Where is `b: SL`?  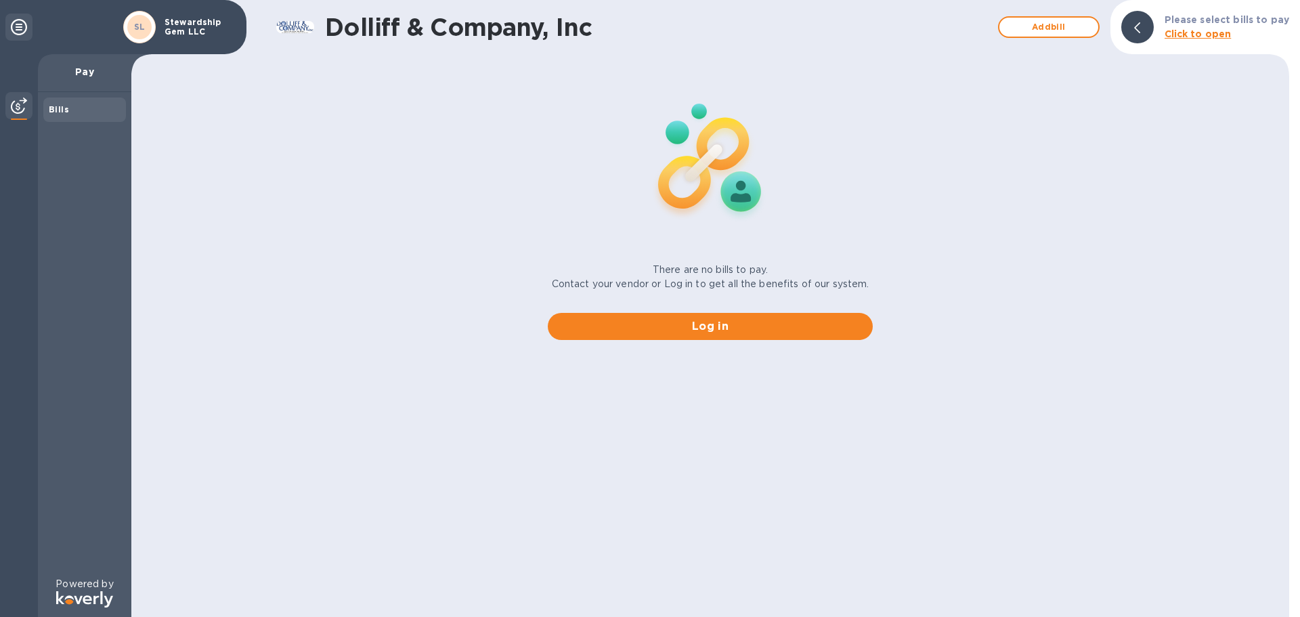 b: SL is located at coordinates (139, 26).